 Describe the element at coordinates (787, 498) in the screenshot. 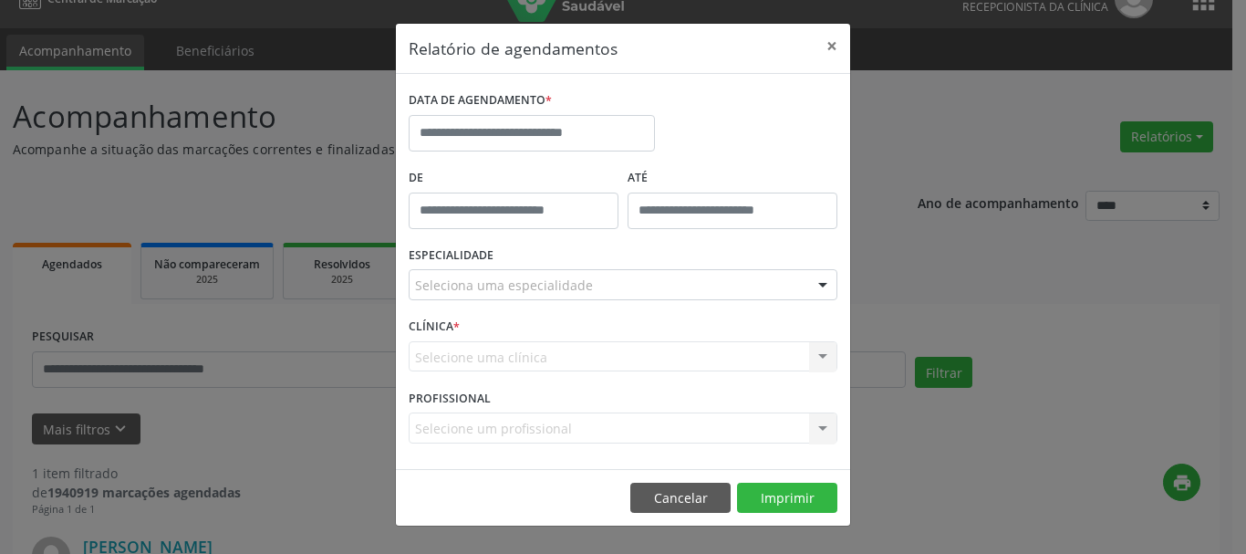

I see `button: Imprimir` at that location.